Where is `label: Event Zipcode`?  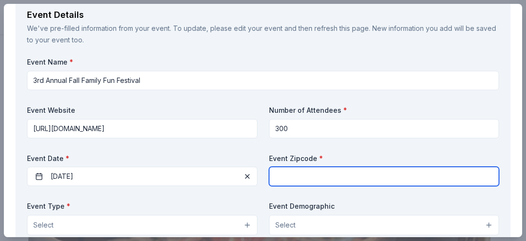 label: Event Zipcode is located at coordinates (384, 159).